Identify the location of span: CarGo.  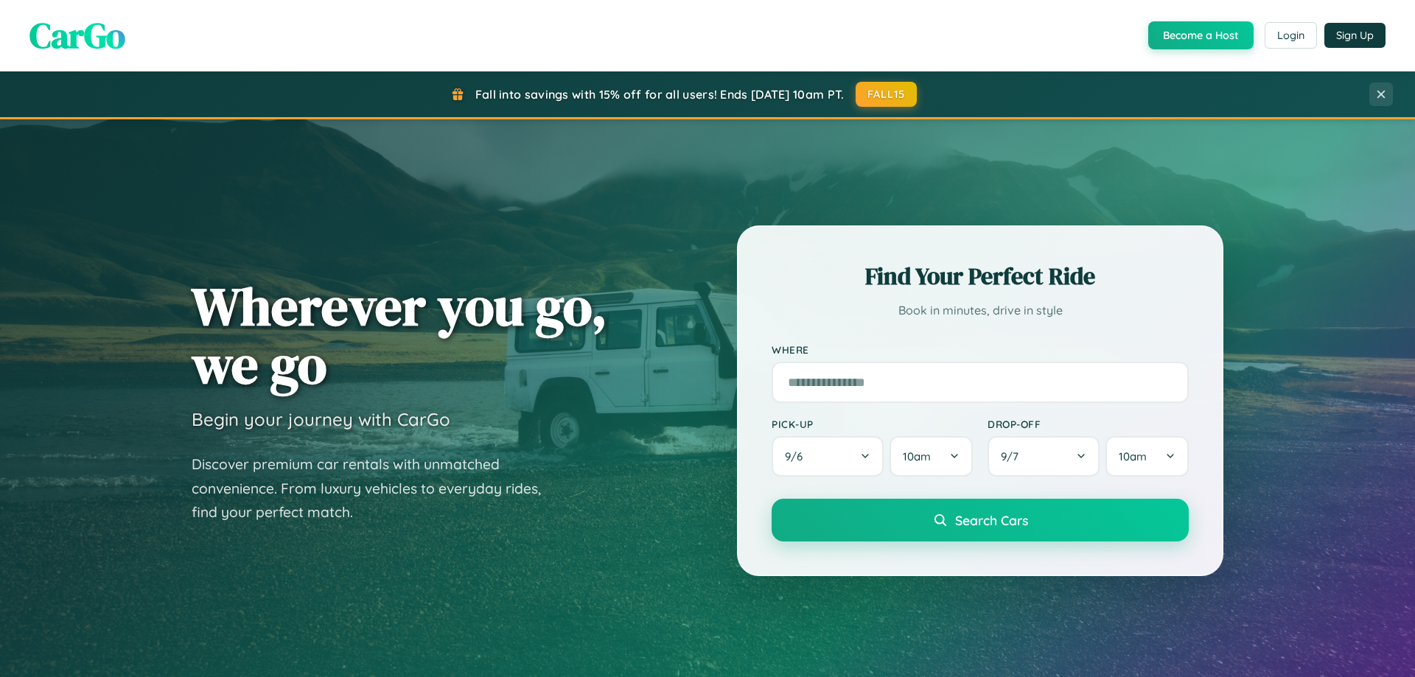
(77, 35).